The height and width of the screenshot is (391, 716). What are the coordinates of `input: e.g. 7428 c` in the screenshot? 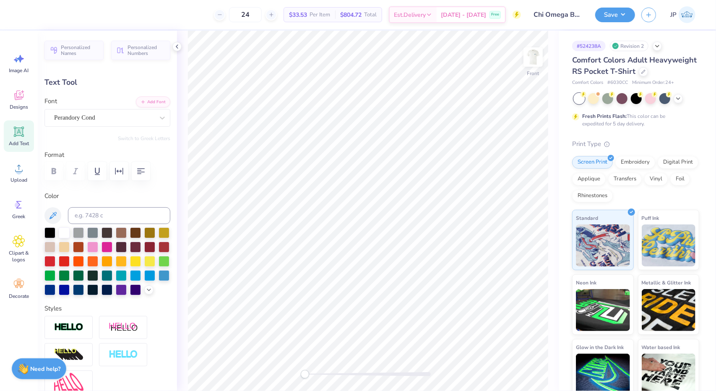 It's located at (119, 216).